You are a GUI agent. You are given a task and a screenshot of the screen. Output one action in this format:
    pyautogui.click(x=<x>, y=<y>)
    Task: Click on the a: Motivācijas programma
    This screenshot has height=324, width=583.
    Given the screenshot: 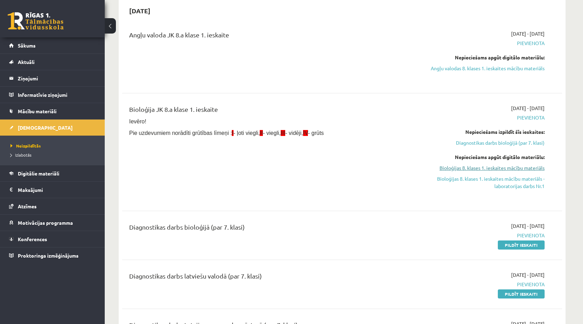 What is the action you would take?
    pyautogui.click(x=52, y=222)
    